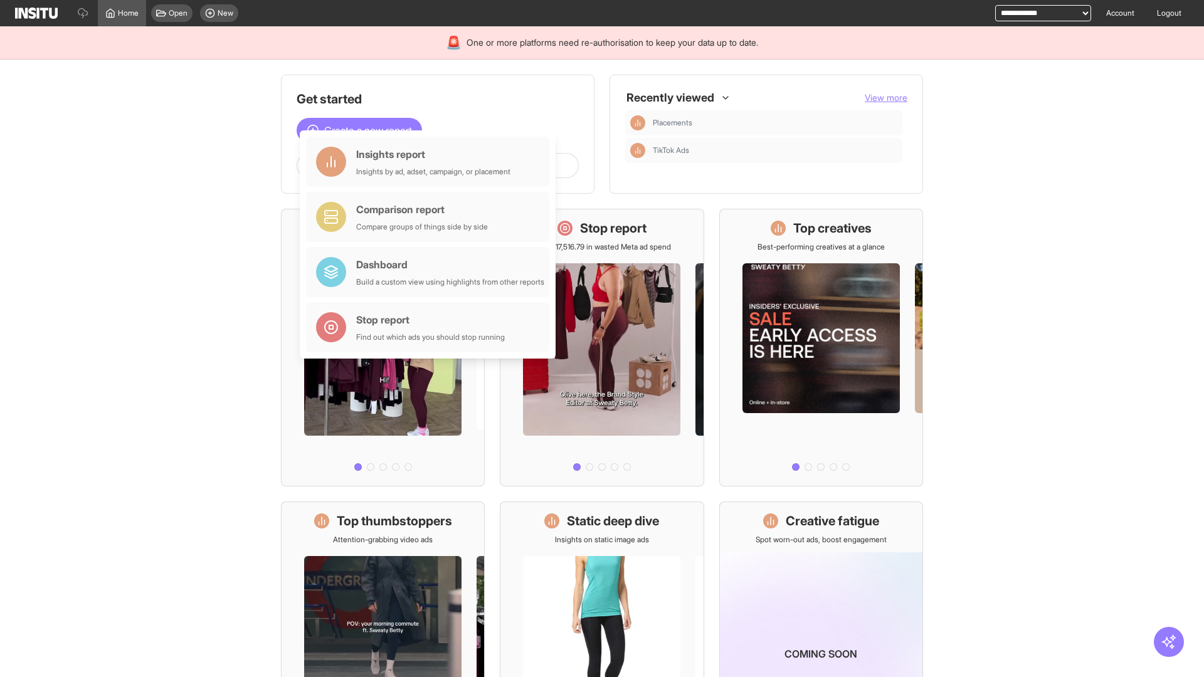 This screenshot has width=1204, height=677. I want to click on span: Home, so click(128, 13).